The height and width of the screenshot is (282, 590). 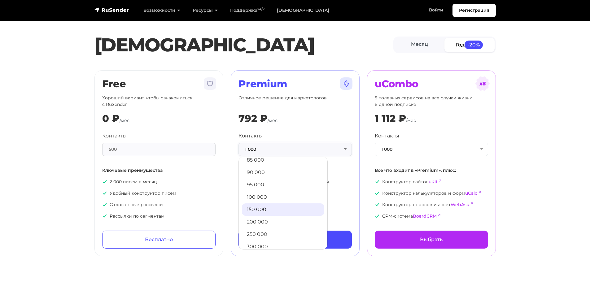 I want to click on p: Все что входит в «Premium», плюс:, so click(x=432, y=170).